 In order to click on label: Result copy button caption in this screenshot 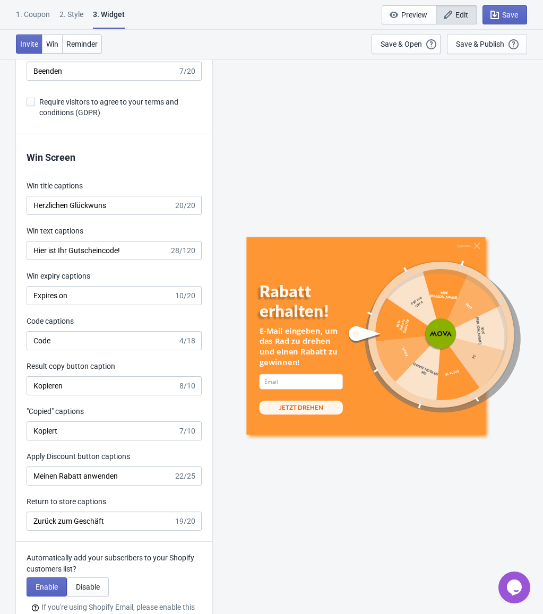, I will do `click(71, 366)`.